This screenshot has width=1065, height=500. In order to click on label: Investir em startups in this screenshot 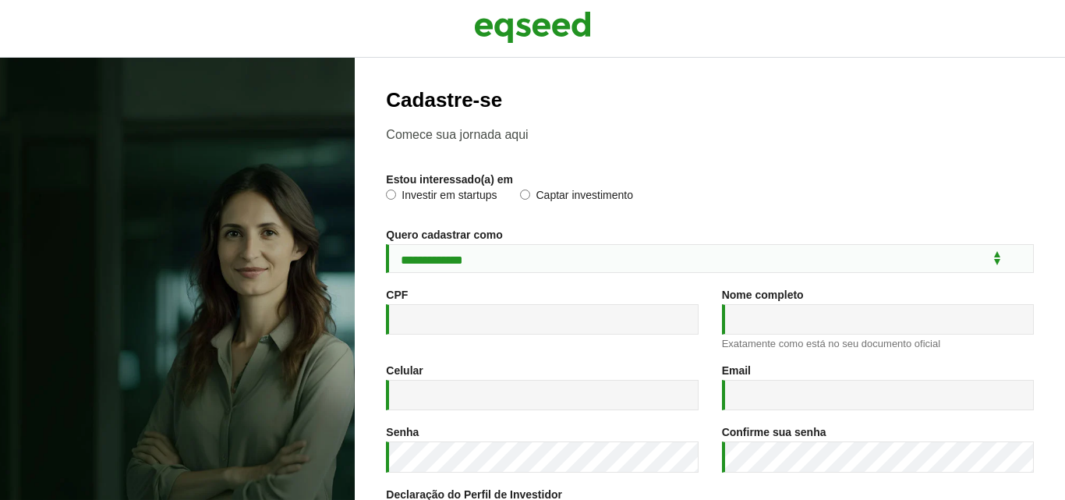, I will do `click(441, 197)`.